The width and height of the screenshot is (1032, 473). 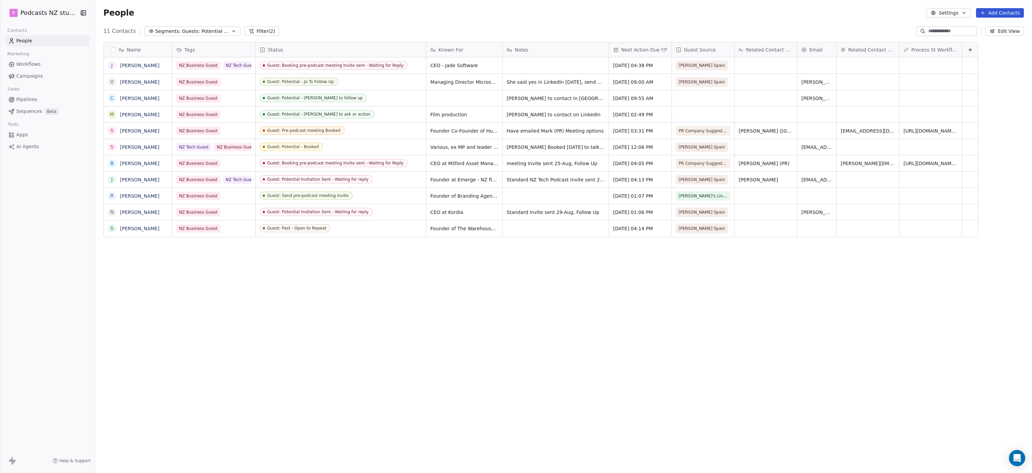 What do you see at coordinates (47, 76) in the screenshot?
I see `a: Campaigns` at bounding box center [47, 76].